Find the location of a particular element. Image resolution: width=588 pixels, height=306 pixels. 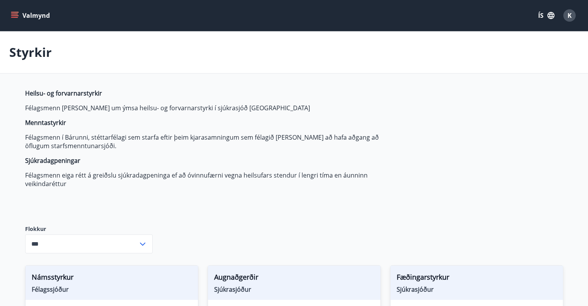

button: ÍS is located at coordinates (546, 15).